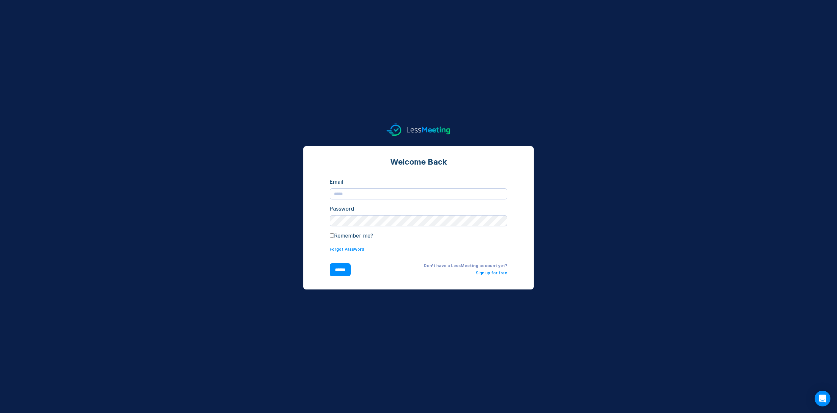 This screenshot has width=837, height=413. Describe the element at coordinates (822, 399) in the screenshot. I see `div: Open Intercom Messenger` at that location.